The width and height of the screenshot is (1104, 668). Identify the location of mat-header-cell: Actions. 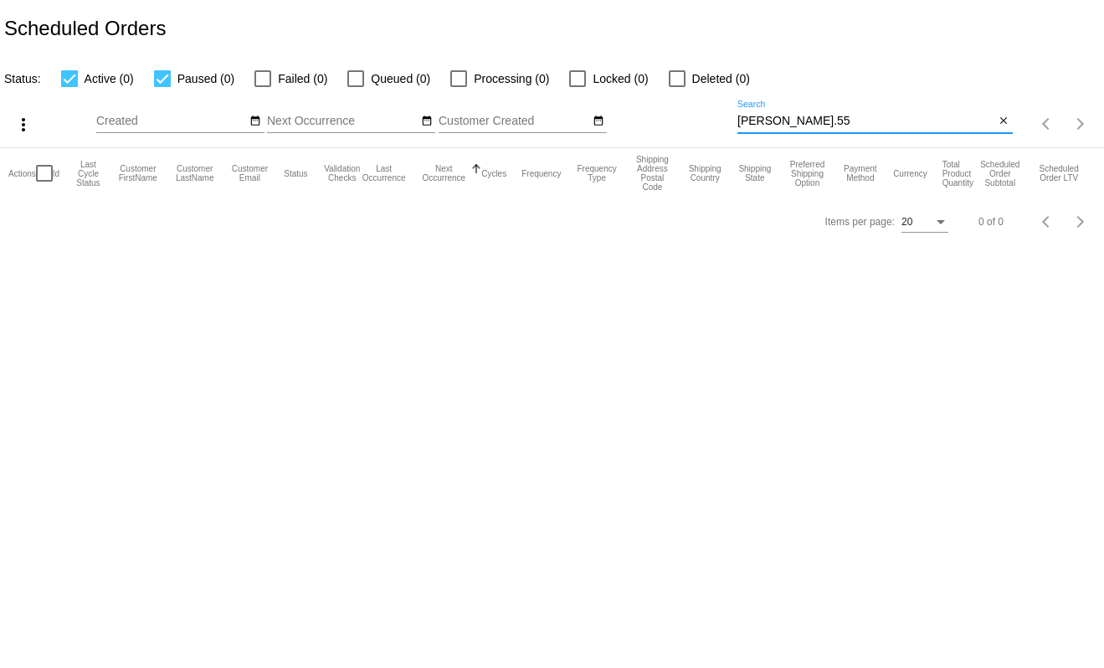
(22, 173).